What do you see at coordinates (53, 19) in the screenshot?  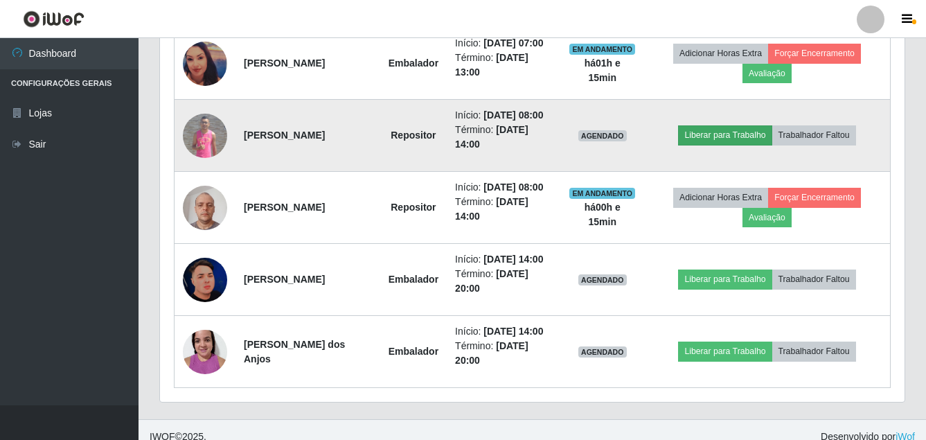 I see `img: CoreUI Logo` at bounding box center [53, 19].